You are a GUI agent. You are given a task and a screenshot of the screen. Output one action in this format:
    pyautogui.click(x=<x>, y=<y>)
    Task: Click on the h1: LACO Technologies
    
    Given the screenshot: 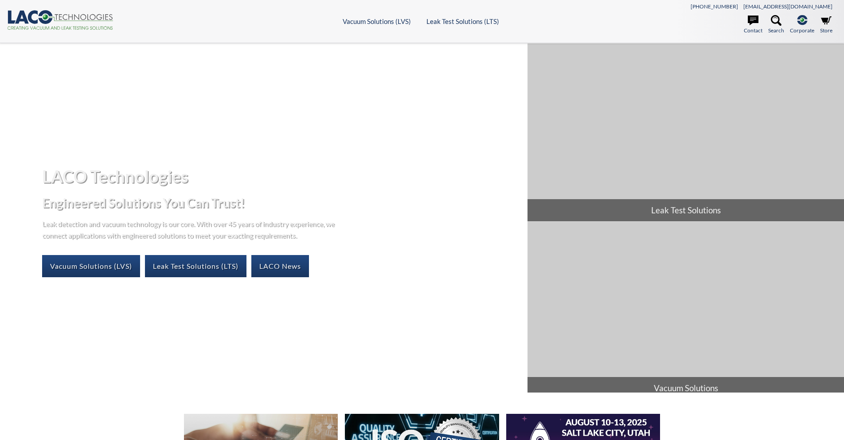 What is the action you would take?
    pyautogui.click(x=281, y=176)
    